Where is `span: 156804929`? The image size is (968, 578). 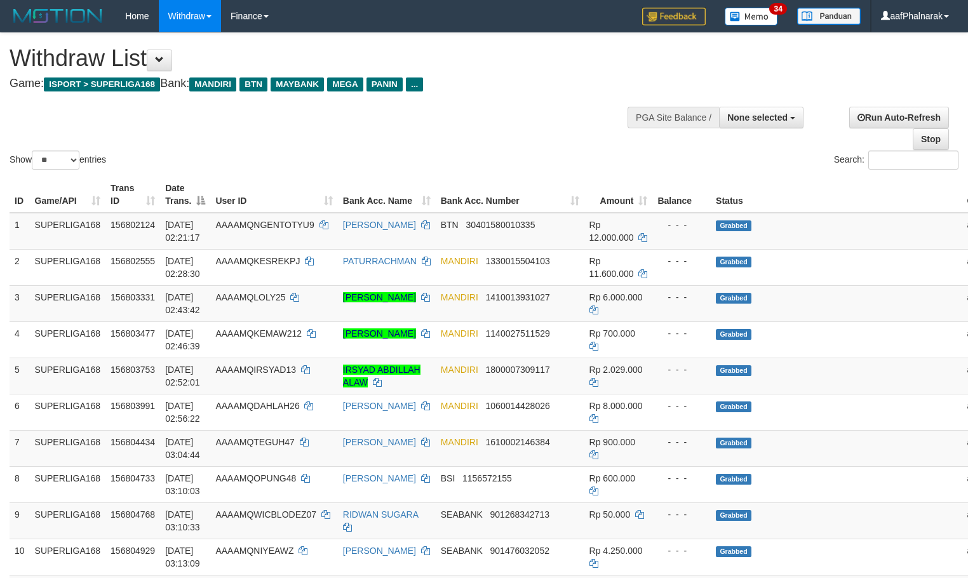
span: 156804929 is located at coordinates (133, 551).